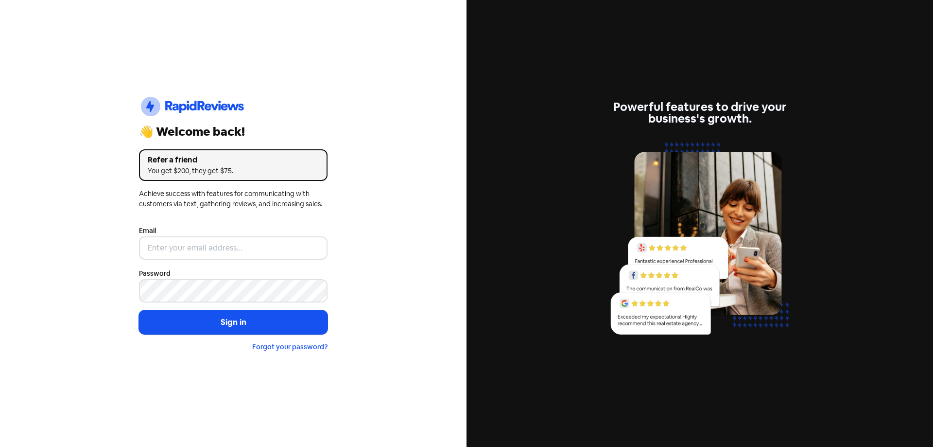 Image resolution: width=933 pixels, height=447 pixels. Describe the element at coordinates (233, 322) in the screenshot. I see `button: Sign in` at that location.